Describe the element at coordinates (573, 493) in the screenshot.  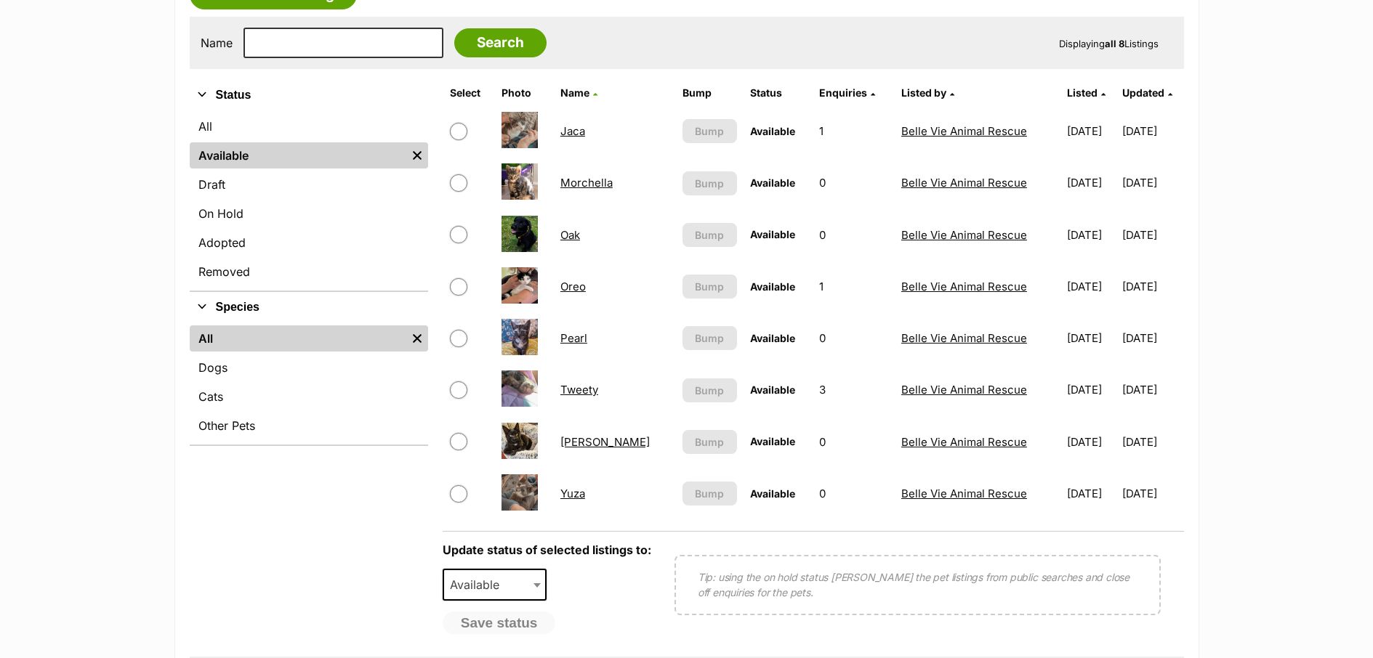
I see `a: Yuza` at that location.